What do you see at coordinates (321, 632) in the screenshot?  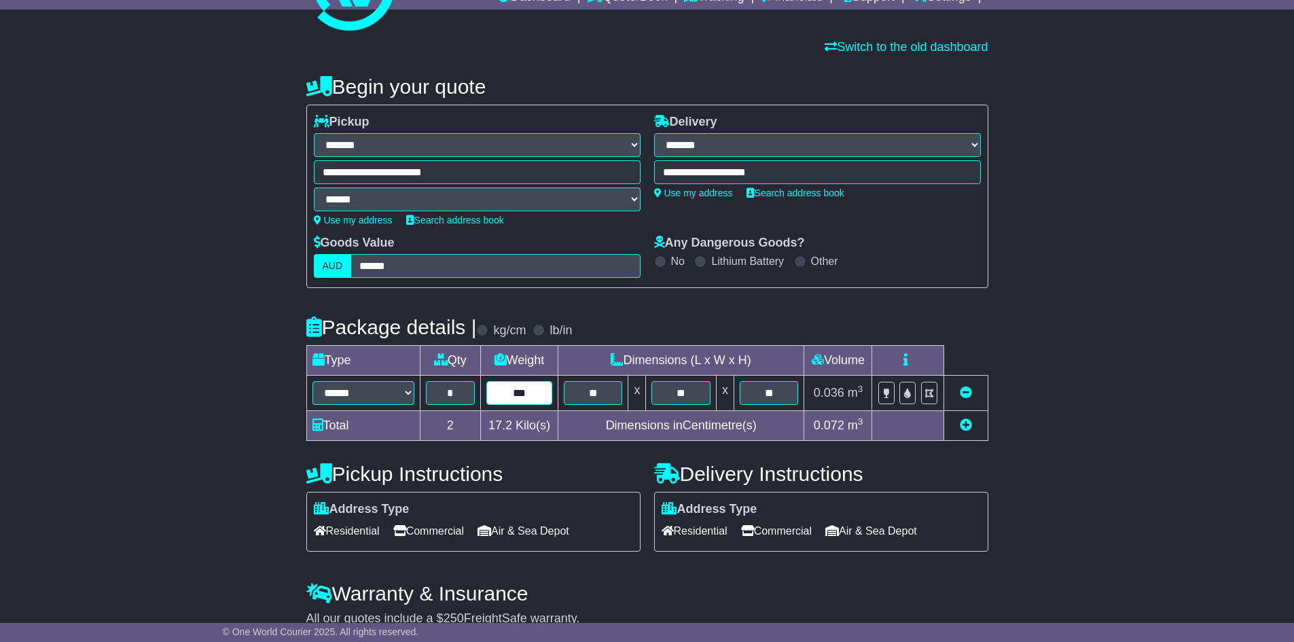 I see `span: © One World Courier 2025. All rights reserved.` at bounding box center [321, 632].